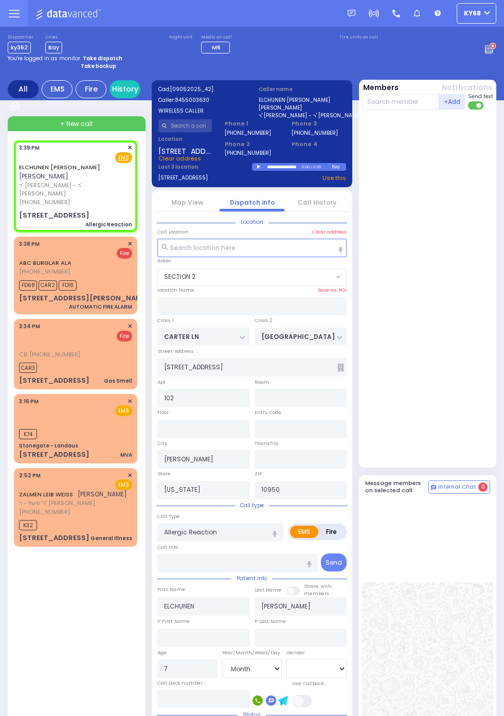 The image size is (504, 716). What do you see at coordinates (187, 202) in the screenshot?
I see `a: Map View` at bounding box center [187, 202].